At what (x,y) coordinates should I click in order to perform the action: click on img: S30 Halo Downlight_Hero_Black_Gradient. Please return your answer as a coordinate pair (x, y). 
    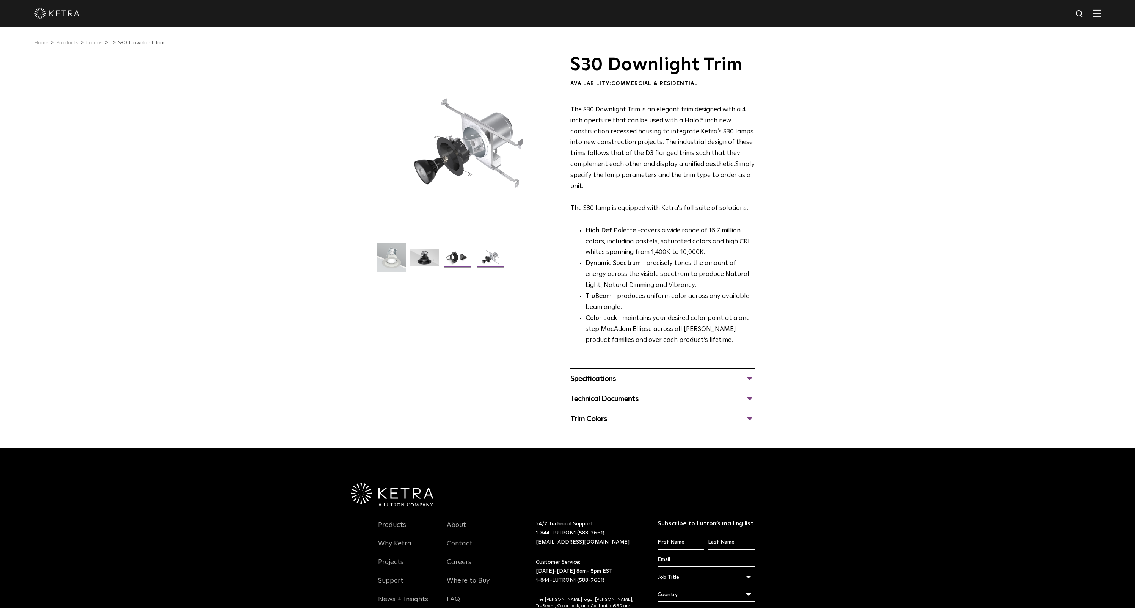
    Looking at the image, I should click on (424, 260).